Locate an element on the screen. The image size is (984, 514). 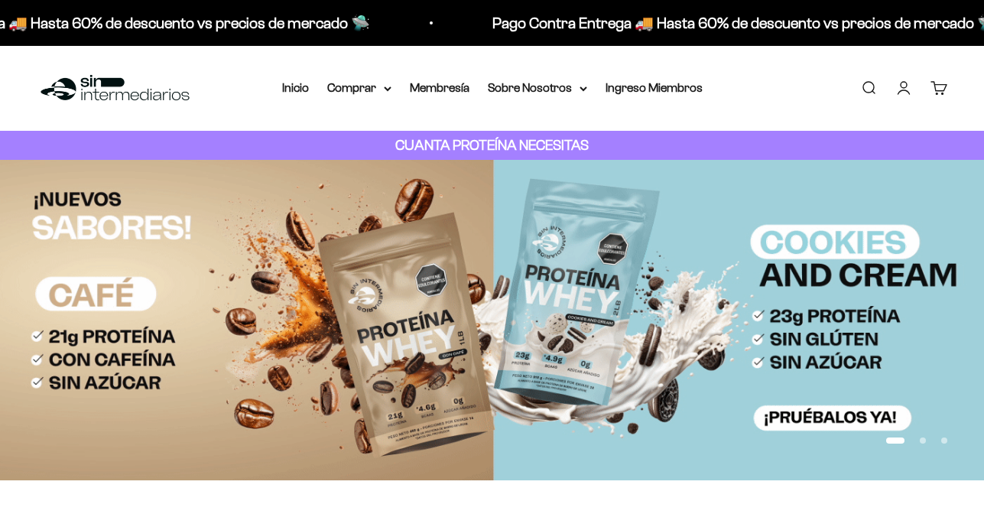
a: Inicio is located at coordinates (295, 87).